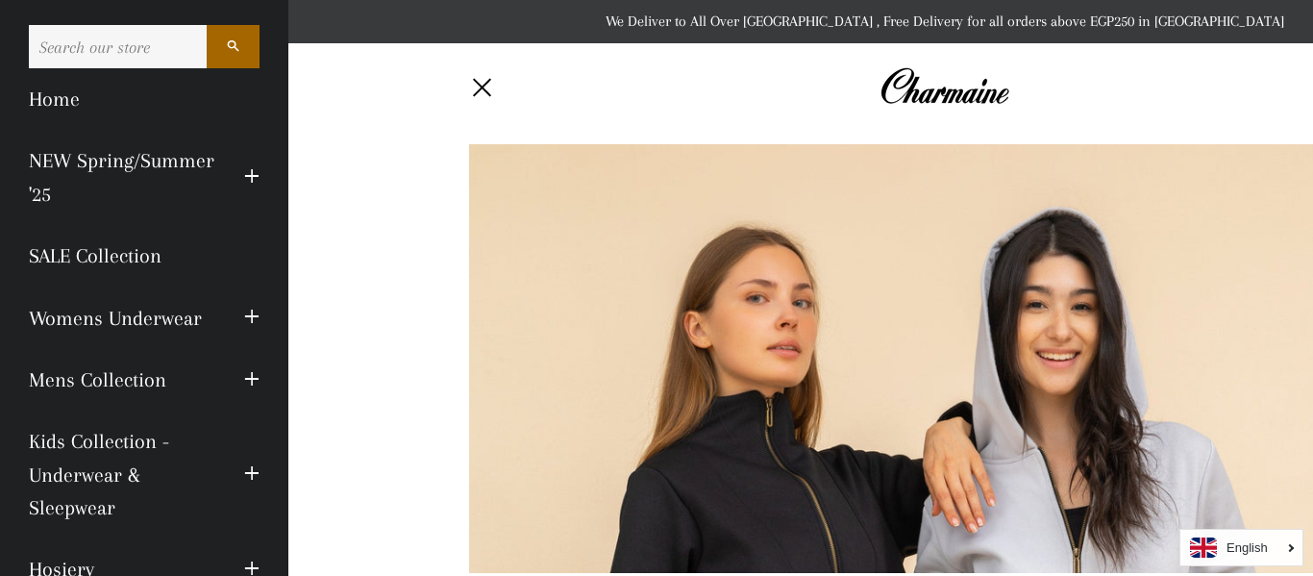  I want to click on a: Kids Collection - Underwear & Sleepwear, so click(122, 474).